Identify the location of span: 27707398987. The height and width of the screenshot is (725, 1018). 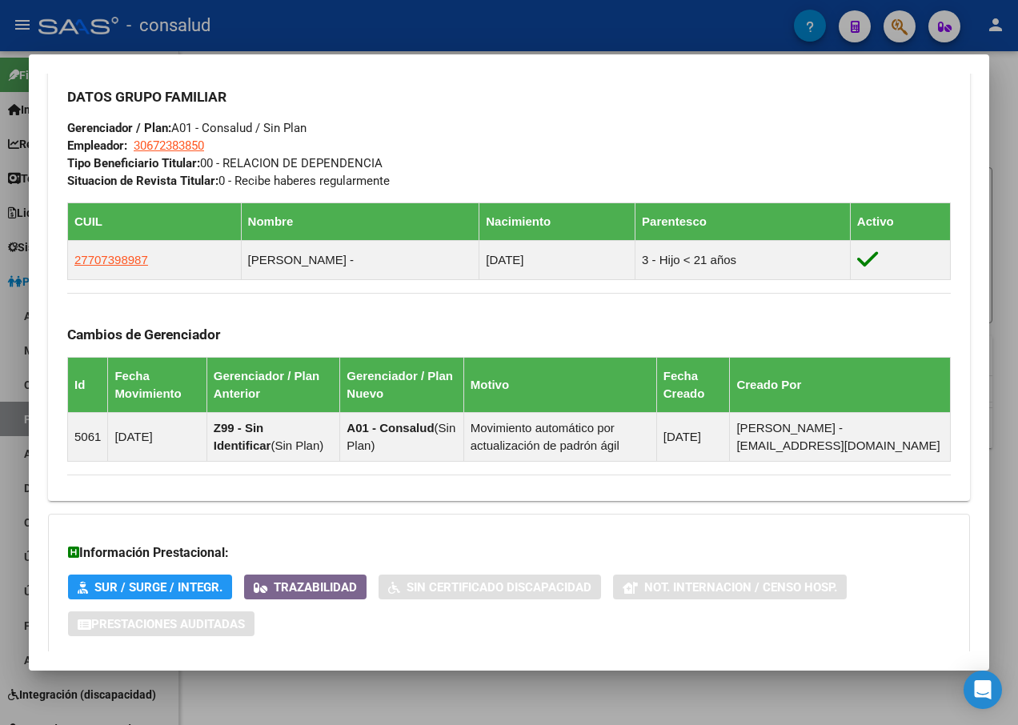
(111, 259).